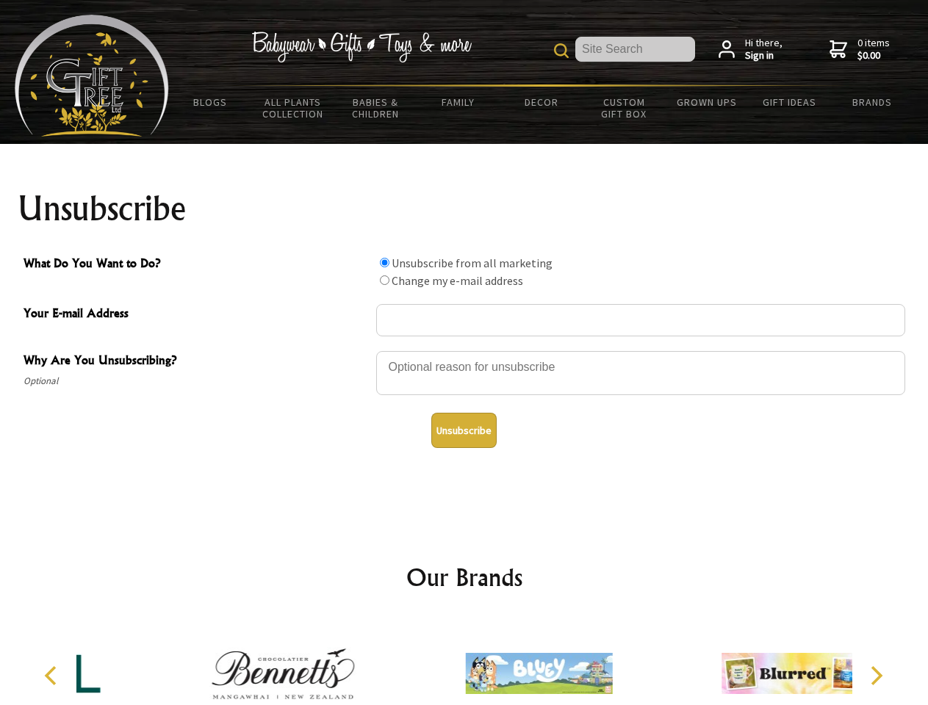 The height and width of the screenshot is (705, 928). Describe the element at coordinates (196, 381) in the screenshot. I see `span: Optional` at that location.